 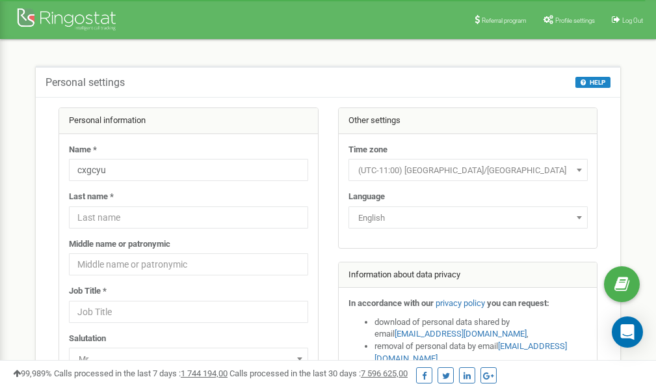 I want to click on strong: In accordance with our, so click(x=391, y=302).